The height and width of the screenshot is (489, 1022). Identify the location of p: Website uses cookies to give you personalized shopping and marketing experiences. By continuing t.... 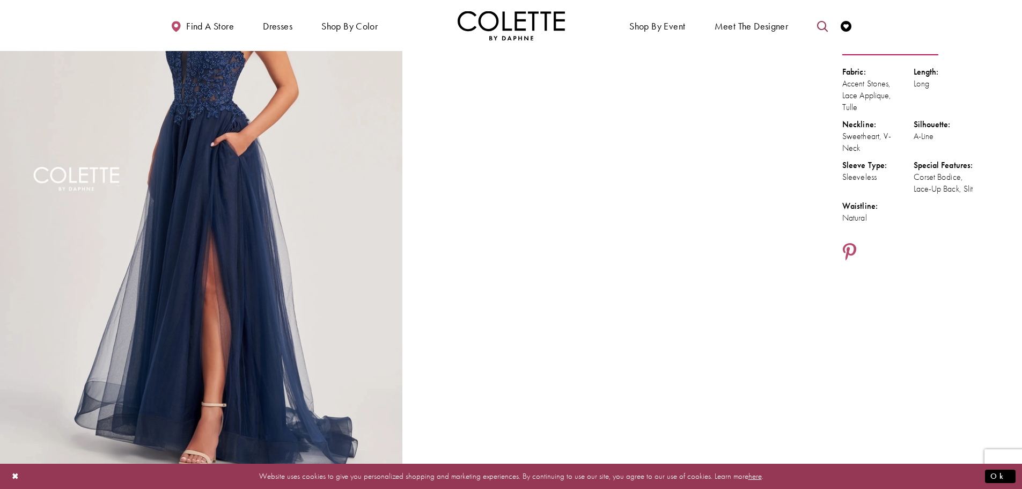
(511, 476).